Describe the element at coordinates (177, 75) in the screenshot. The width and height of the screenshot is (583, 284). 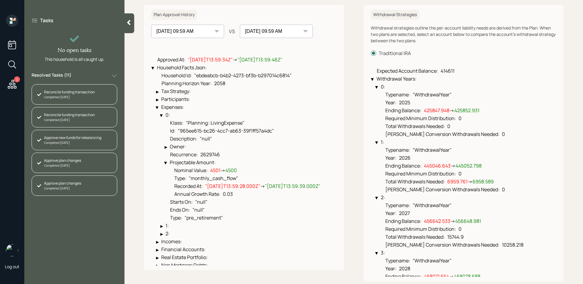
I see `span: Household Id :` at that location.